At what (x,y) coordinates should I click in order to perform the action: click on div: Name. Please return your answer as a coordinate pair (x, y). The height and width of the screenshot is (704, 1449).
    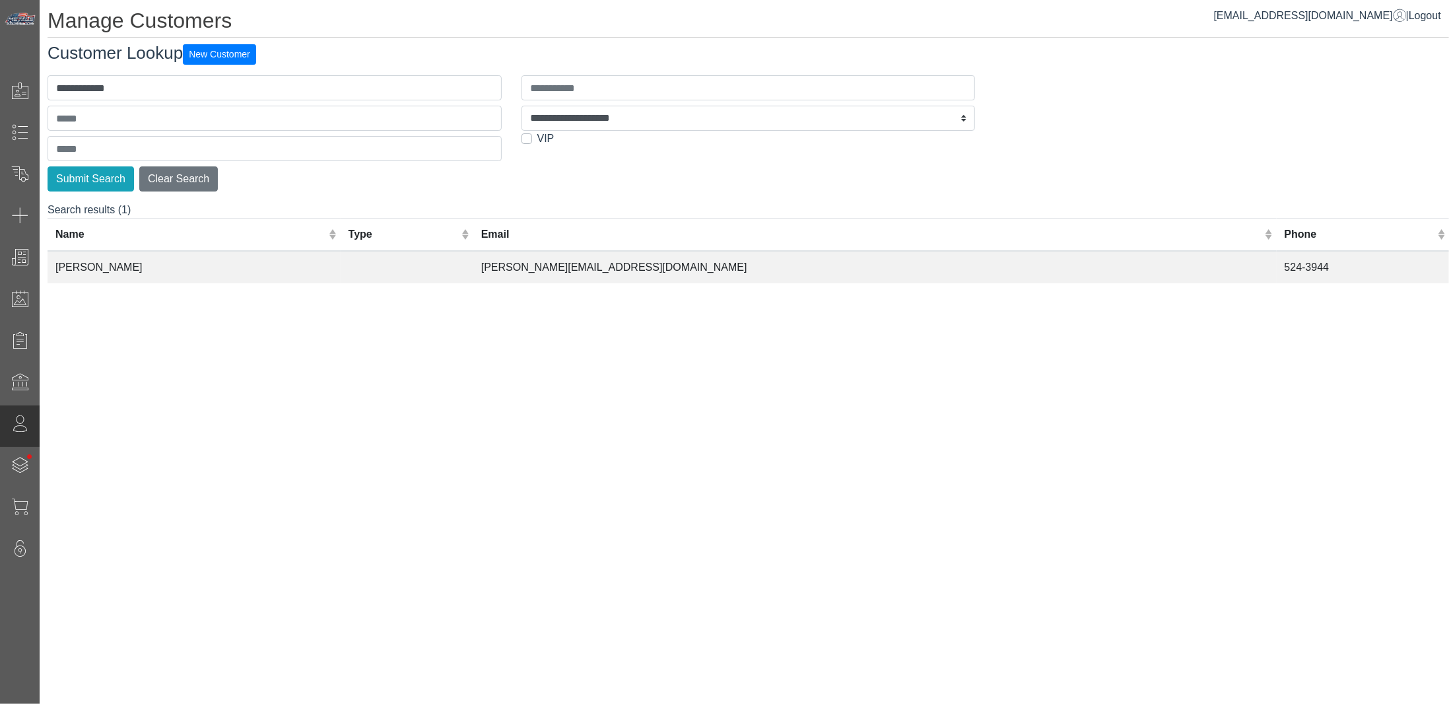
    Looking at the image, I should click on (190, 234).